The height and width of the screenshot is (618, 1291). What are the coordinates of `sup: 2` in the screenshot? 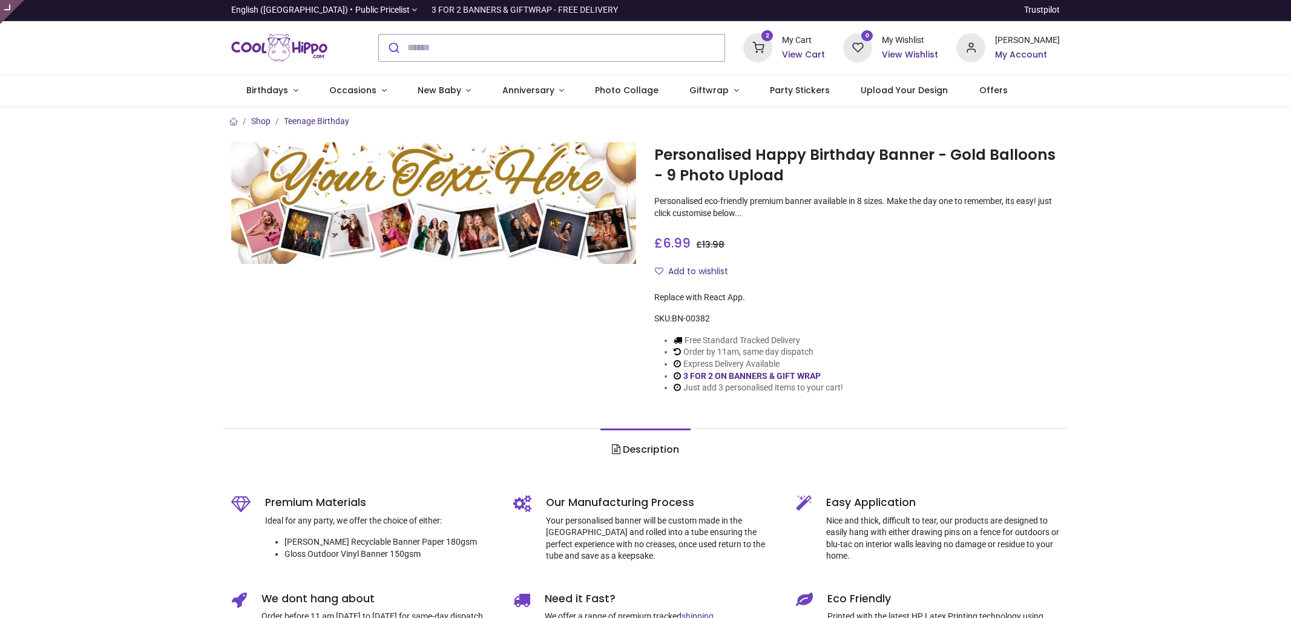 It's located at (767, 36).